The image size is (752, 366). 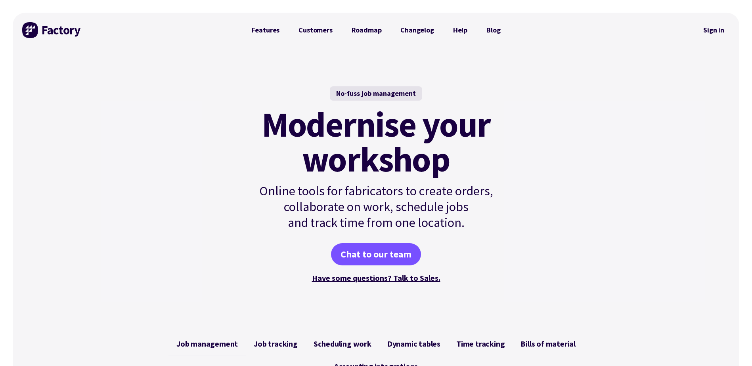 What do you see at coordinates (686, 323) in the screenshot?
I see `div: Chat Widget` at bounding box center [686, 323].